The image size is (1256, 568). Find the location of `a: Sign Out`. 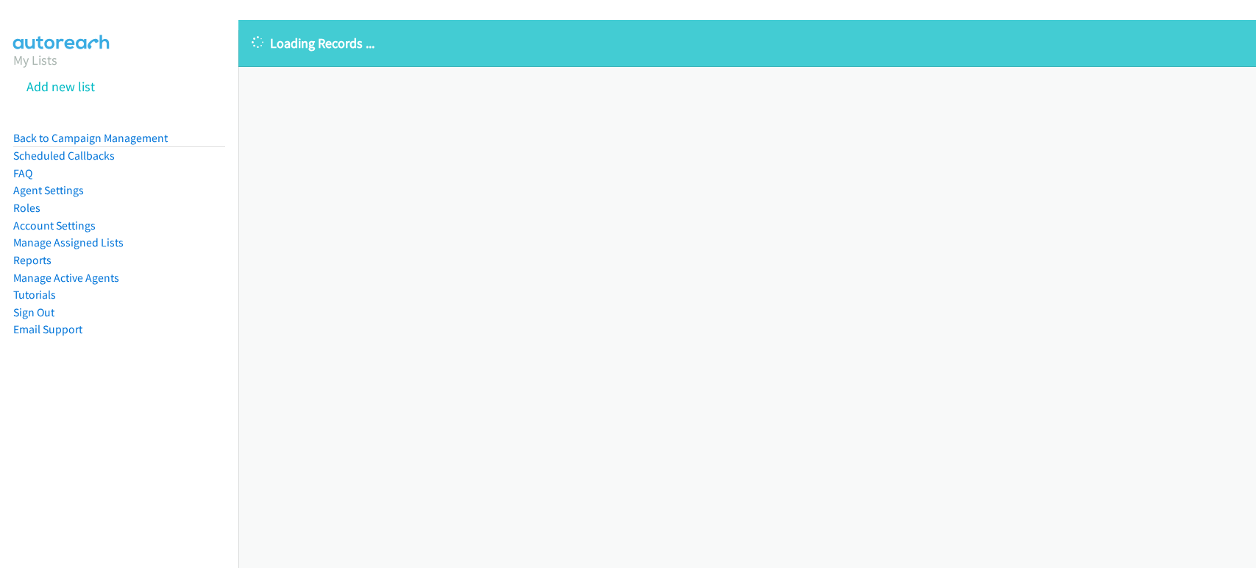

a: Sign Out is located at coordinates (34, 312).